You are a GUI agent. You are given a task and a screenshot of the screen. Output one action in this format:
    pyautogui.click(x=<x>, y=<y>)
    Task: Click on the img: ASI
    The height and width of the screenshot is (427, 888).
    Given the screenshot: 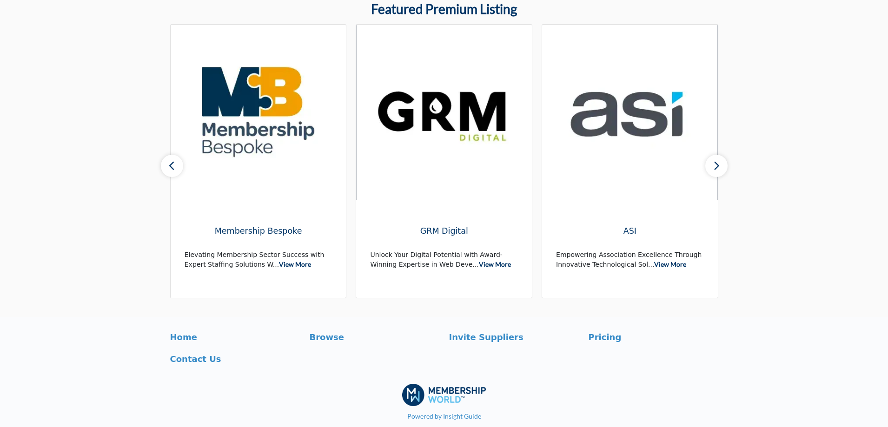 What is the action you would take?
    pyautogui.click(x=630, y=112)
    